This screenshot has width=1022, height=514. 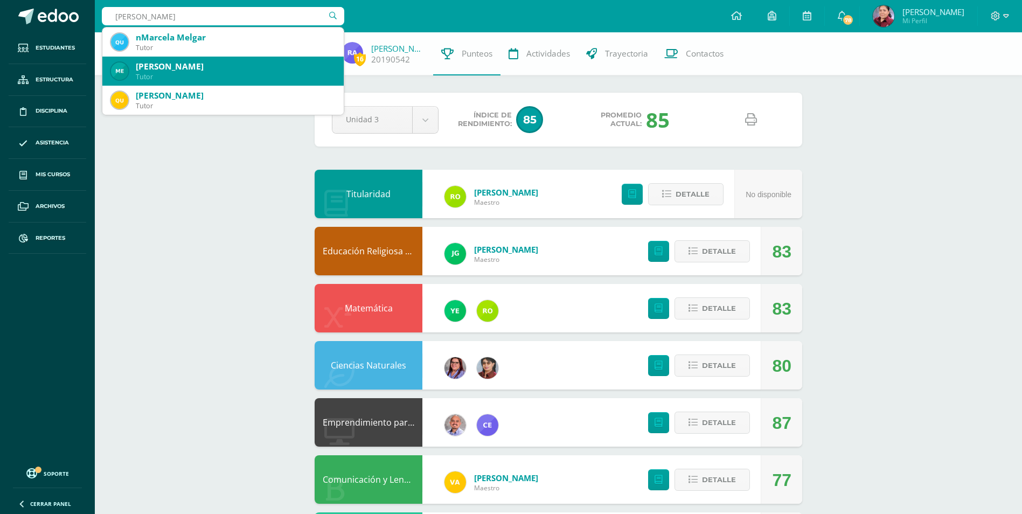 I want to click on span: Soporte, so click(x=56, y=474).